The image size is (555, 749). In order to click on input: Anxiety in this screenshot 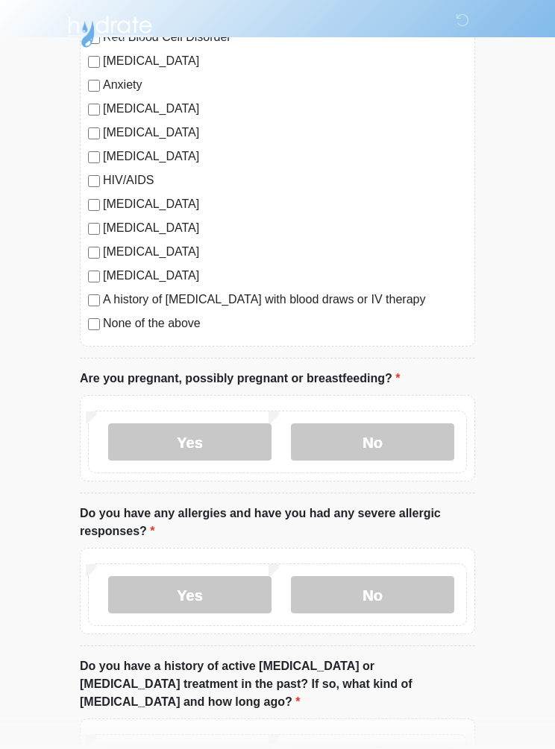, I will do `click(94, 86)`.